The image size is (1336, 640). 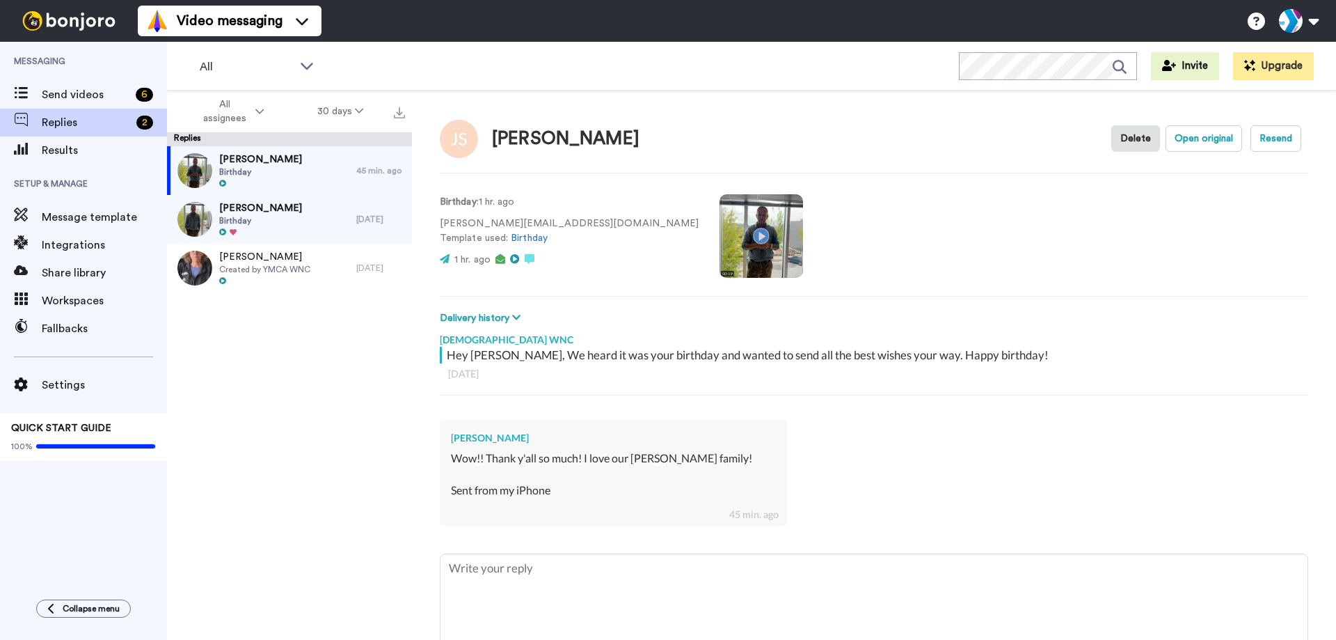 What do you see at coordinates (569, 202) in the screenshot?
I see `p: : 1 hr. ago` at bounding box center [569, 202].